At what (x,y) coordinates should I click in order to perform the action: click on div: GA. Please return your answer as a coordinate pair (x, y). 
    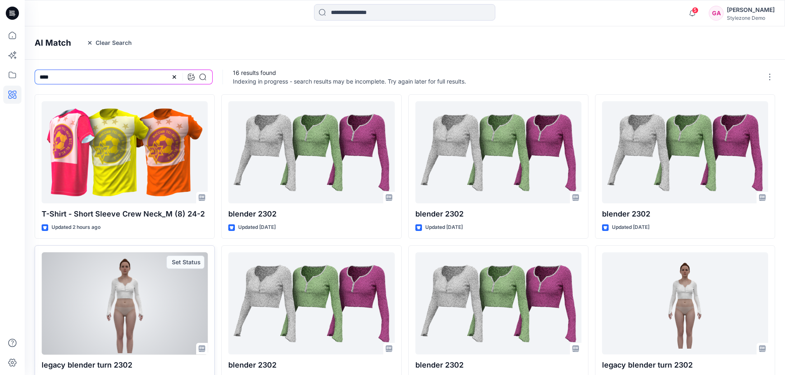
    Looking at the image, I should click on (716, 13).